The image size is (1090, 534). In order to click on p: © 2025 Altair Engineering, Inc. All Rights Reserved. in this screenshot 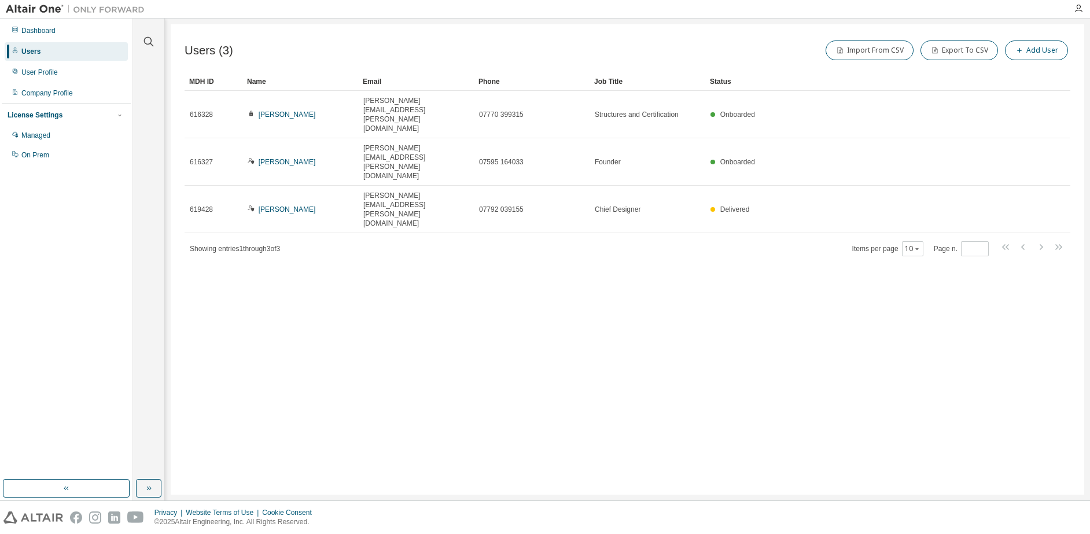, I will do `click(237, 522)`.